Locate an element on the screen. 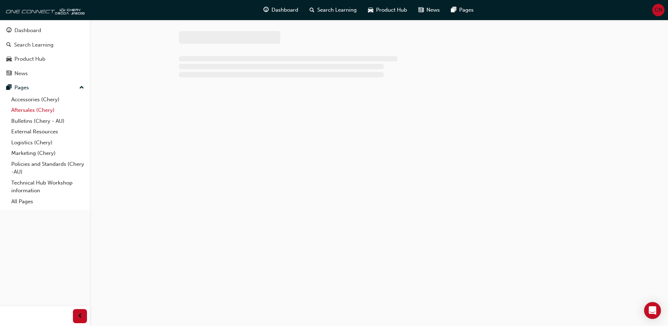 This screenshot has width=668, height=326. a: All Pages is located at coordinates (48, 201).